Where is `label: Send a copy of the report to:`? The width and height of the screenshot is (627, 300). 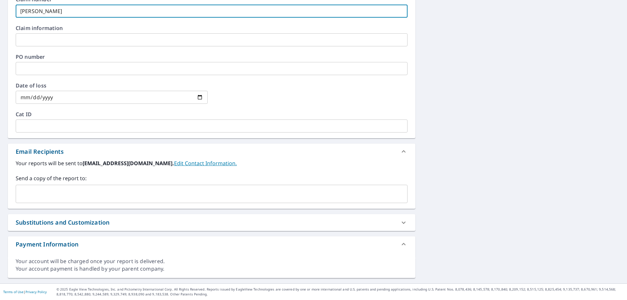
label: Send a copy of the report to: is located at coordinates (212, 178).